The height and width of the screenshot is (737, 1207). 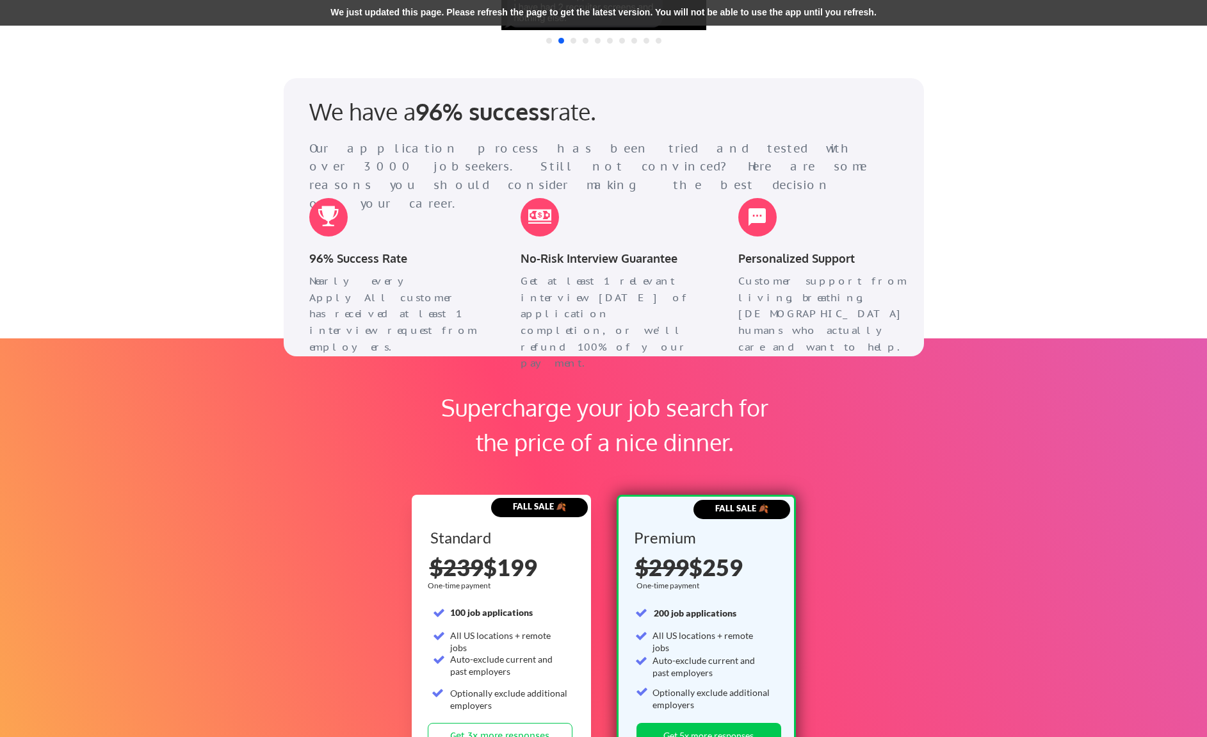 I want to click on div: $199, so click(x=502, y=567).